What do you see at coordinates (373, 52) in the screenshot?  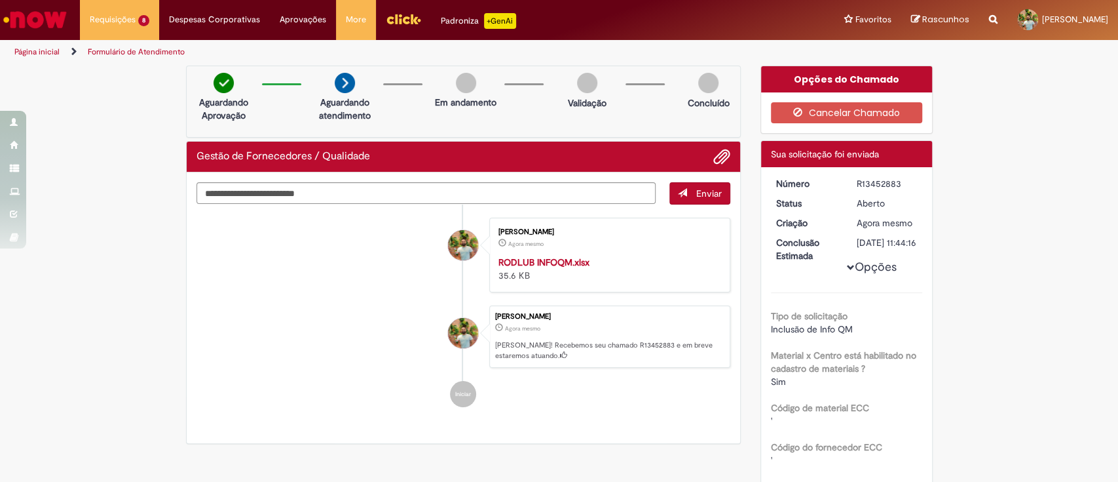 I see `ul: Trilhas de página` at bounding box center [373, 52].